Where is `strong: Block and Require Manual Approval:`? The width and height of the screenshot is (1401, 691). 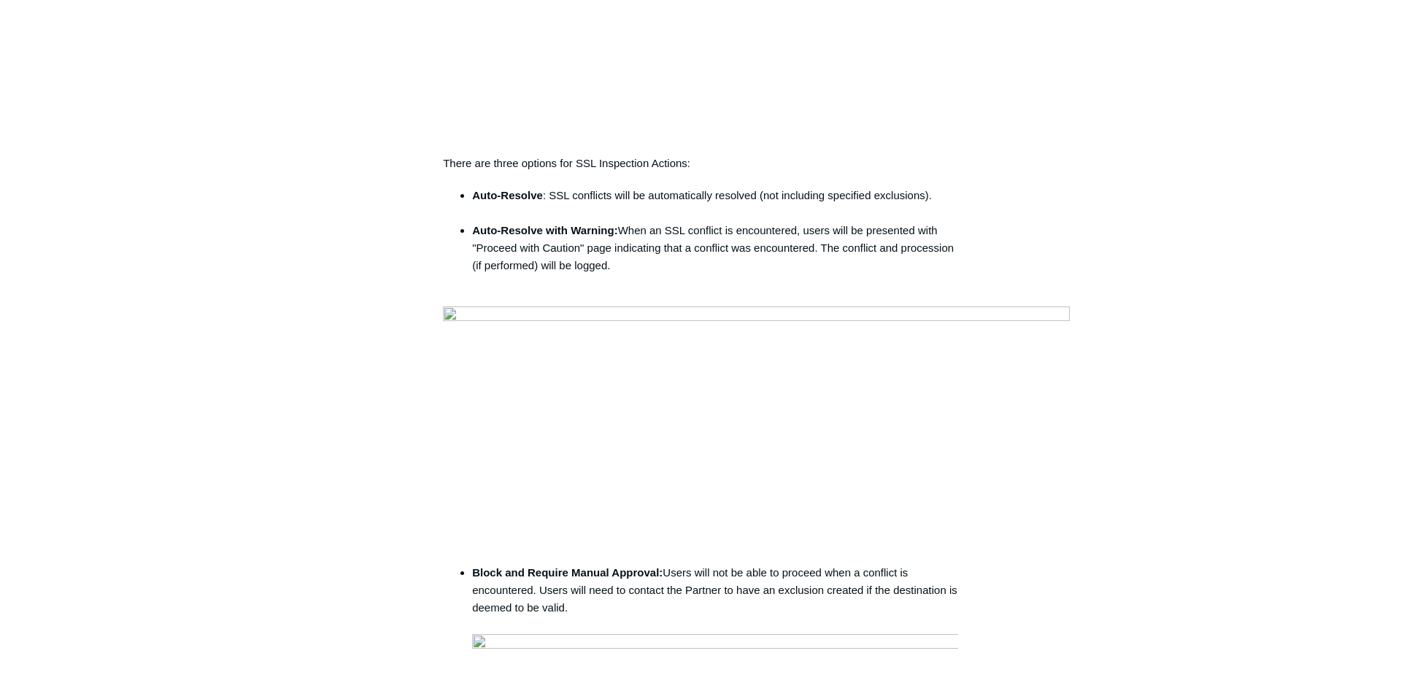
strong: Block and Require Manual Approval: is located at coordinates (567, 572).